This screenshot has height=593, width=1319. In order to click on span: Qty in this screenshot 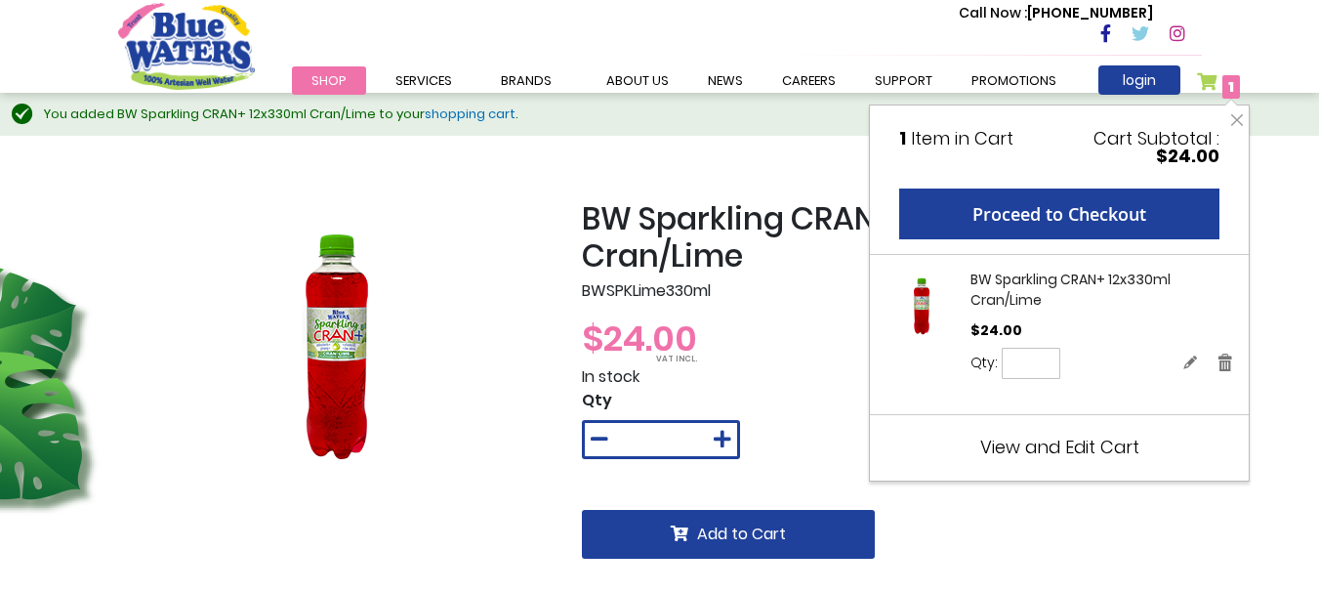, I will do `click(597, 399)`.